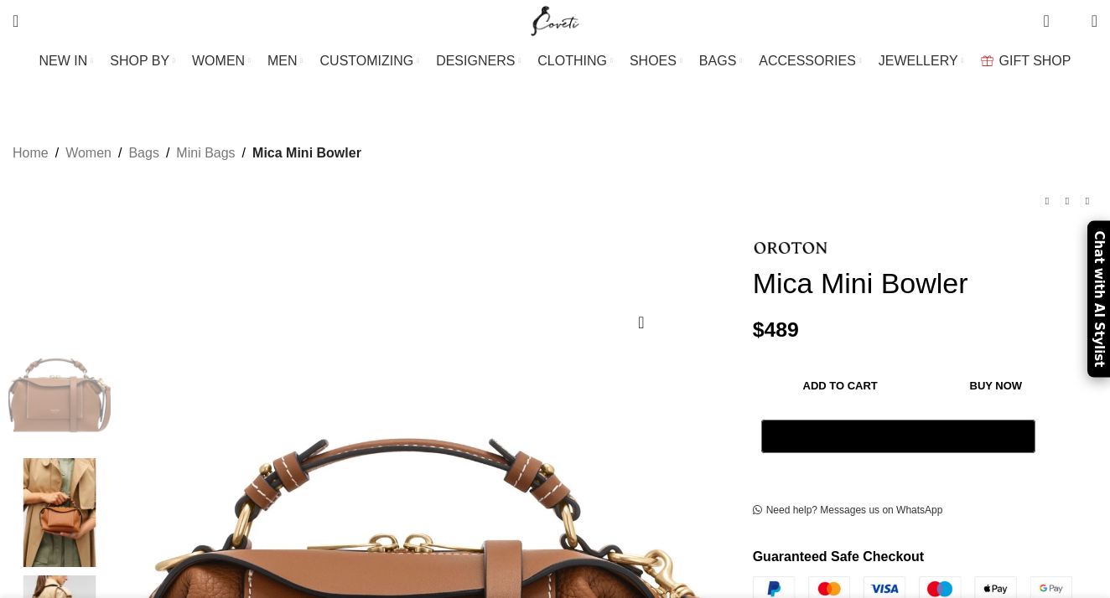  What do you see at coordinates (285, 61) in the screenshot?
I see `a: MEN` at bounding box center [285, 61].